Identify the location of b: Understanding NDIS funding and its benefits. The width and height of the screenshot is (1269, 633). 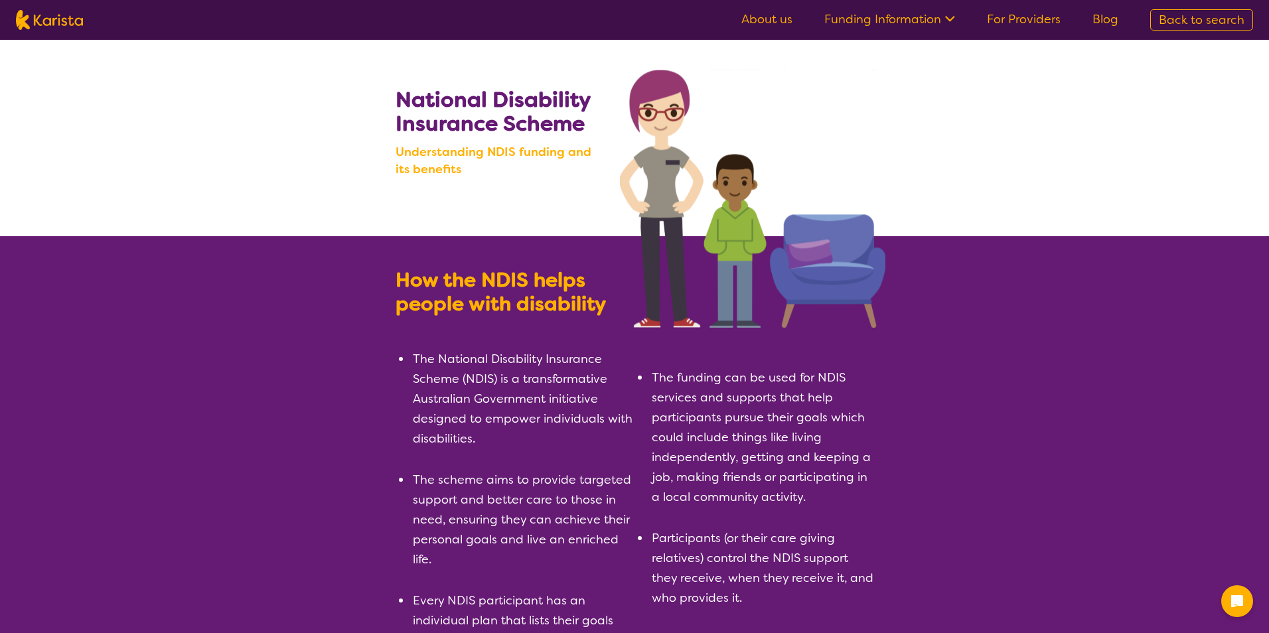
(501, 161).